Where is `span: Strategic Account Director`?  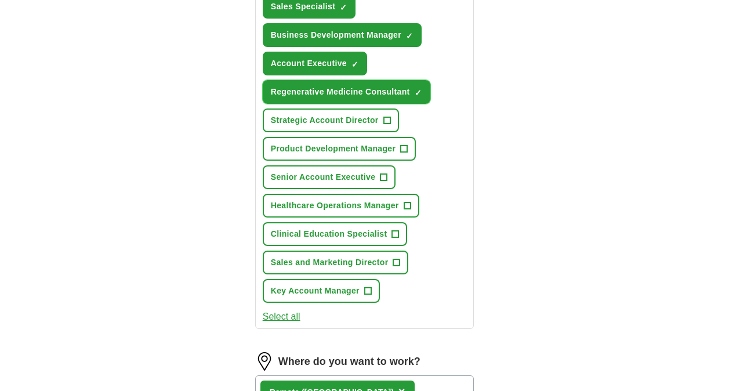
span: Strategic Account Director is located at coordinates (325, 120).